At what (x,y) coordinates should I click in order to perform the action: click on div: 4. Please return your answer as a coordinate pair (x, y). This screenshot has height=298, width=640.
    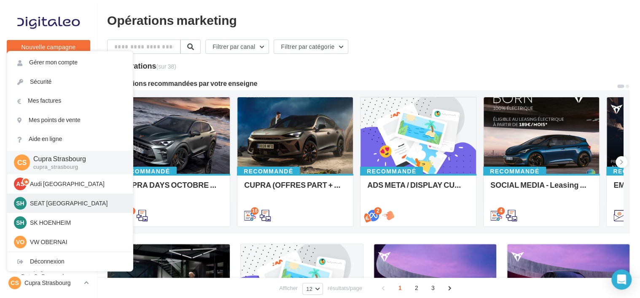
    Looking at the image, I should click on (501, 211).